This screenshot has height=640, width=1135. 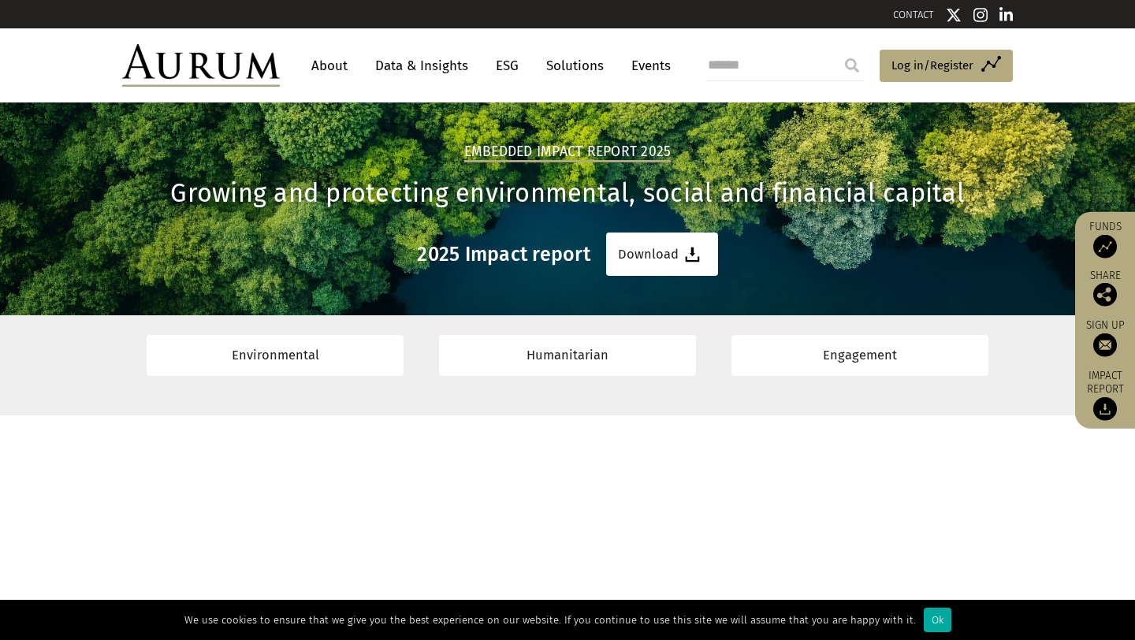 I want to click on a: Funds, so click(x=1105, y=239).